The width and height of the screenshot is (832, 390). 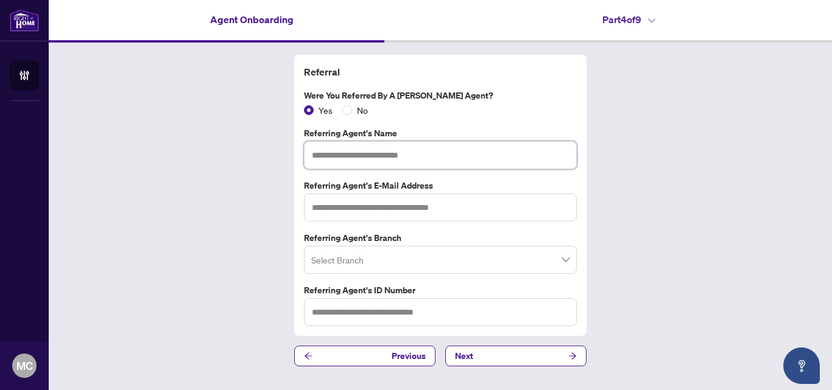 What do you see at coordinates (308, 356) in the screenshot?
I see `span: arrow-left` at bounding box center [308, 356].